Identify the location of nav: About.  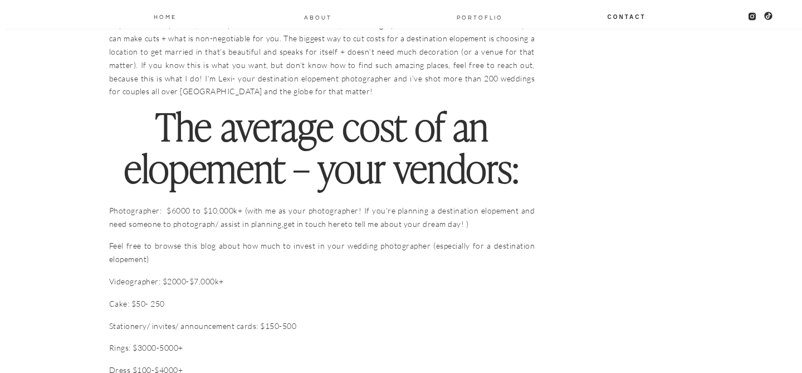
(318, 17).